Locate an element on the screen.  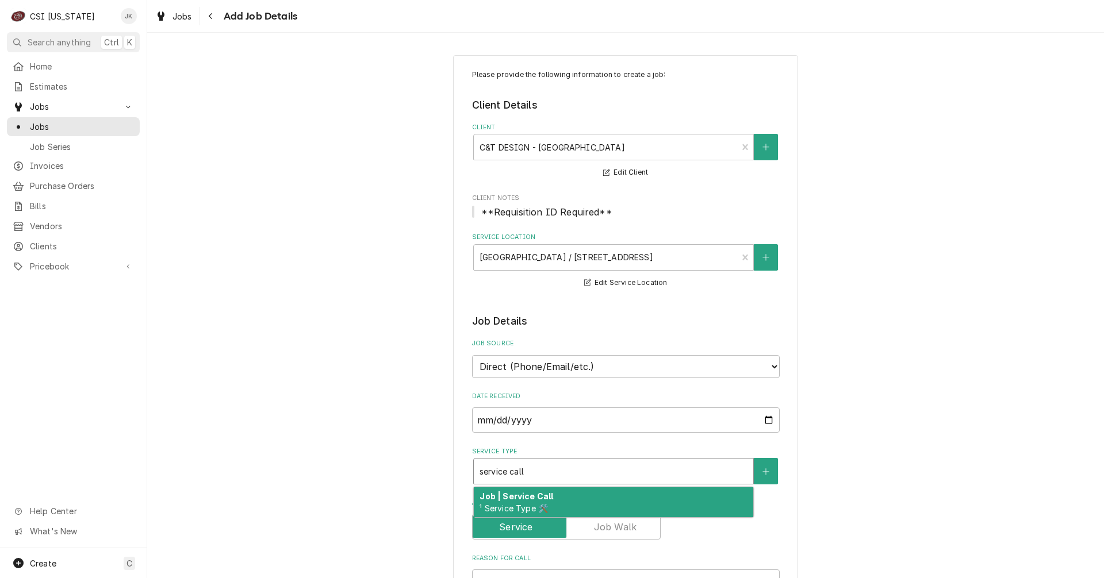
strong: Job | Service Call is located at coordinates (516, 496).